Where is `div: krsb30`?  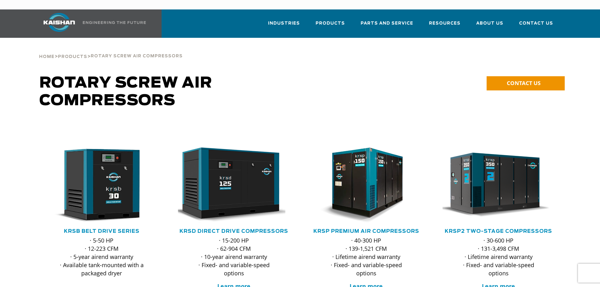
div: krsb30 is located at coordinates (102, 185).